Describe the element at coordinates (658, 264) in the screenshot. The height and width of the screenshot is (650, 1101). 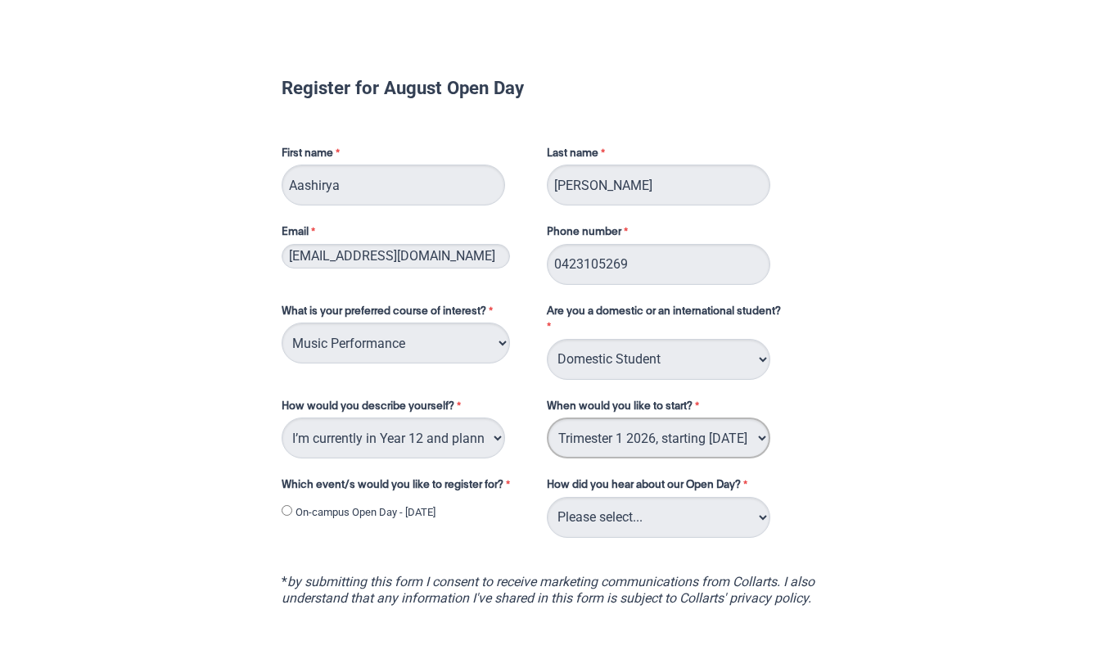
I see `input: Phone number` at that location.